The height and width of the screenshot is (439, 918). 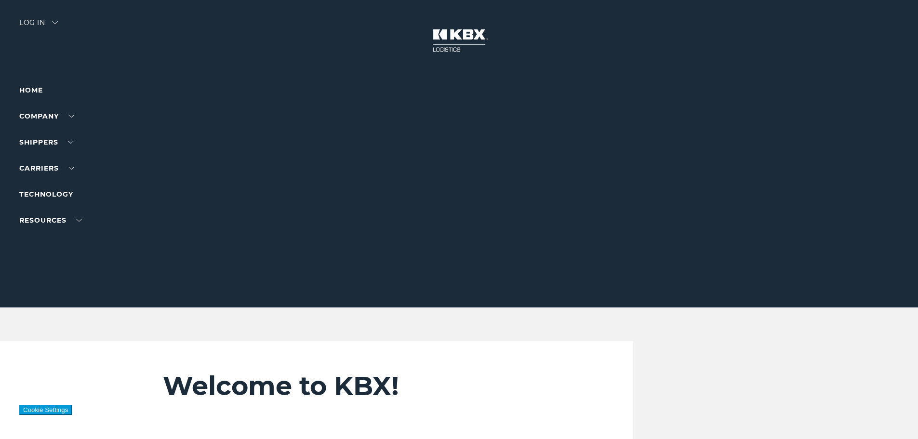 What do you see at coordinates (46, 142) in the screenshot?
I see `a: SHIPPERS` at bounding box center [46, 142].